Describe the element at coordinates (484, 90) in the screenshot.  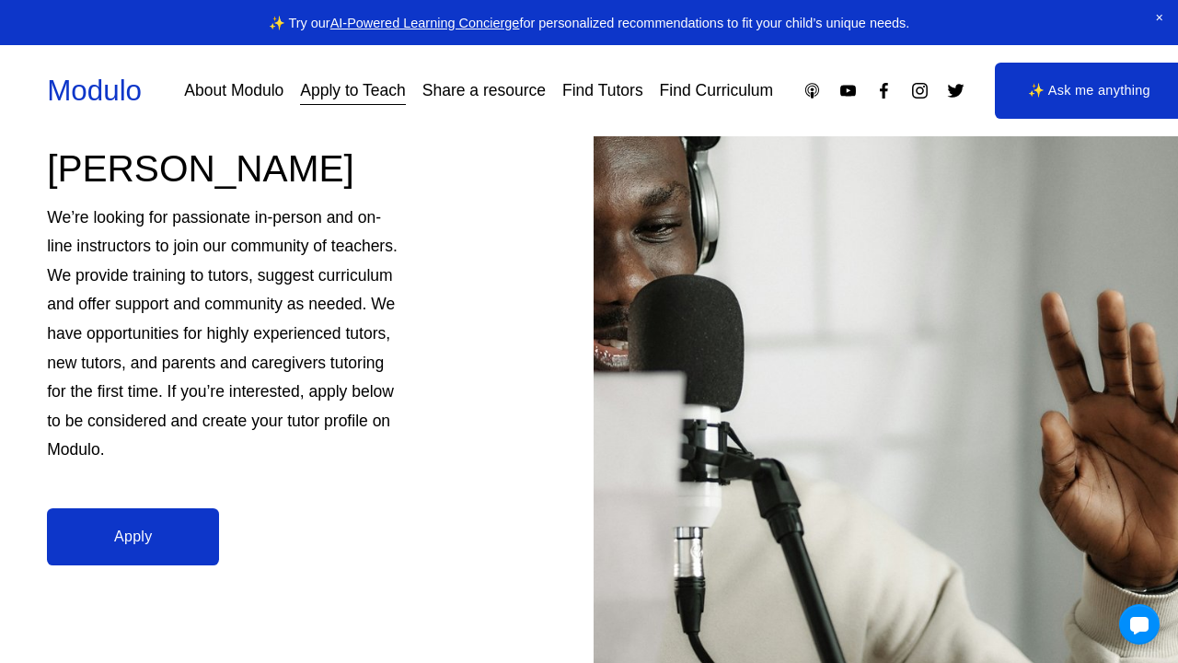
I see `a: Share a resource` at that location.